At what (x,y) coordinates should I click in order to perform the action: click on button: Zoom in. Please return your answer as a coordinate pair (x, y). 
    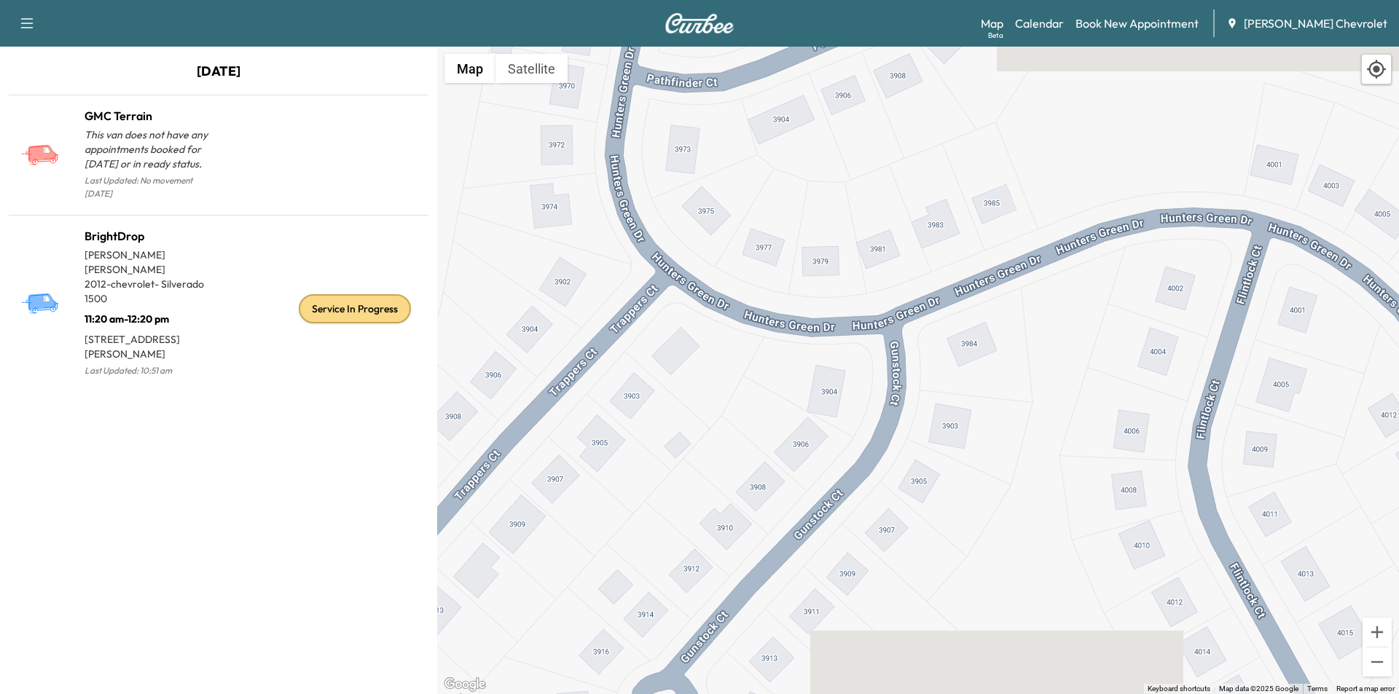
    Looking at the image, I should click on (1377, 632).